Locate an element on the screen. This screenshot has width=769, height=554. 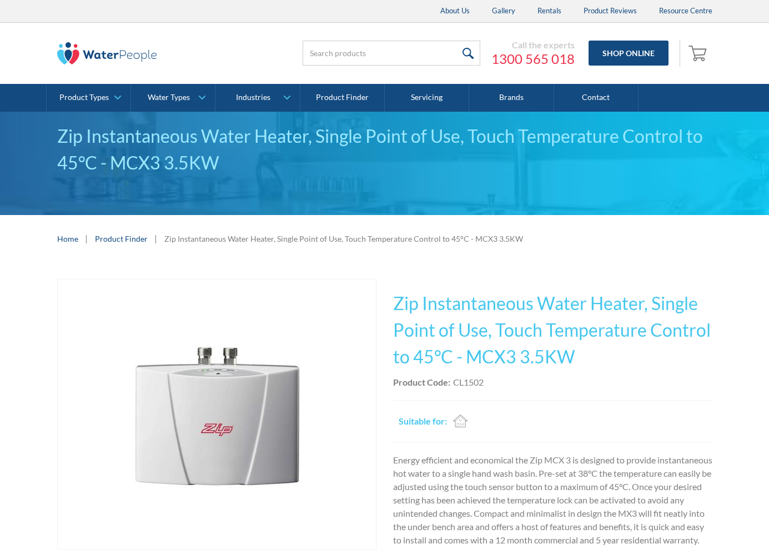
p: Energy efficient and economical the Zip MCX 3 is designed to provide instantaneous hot water to a... is located at coordinates (552, 500).